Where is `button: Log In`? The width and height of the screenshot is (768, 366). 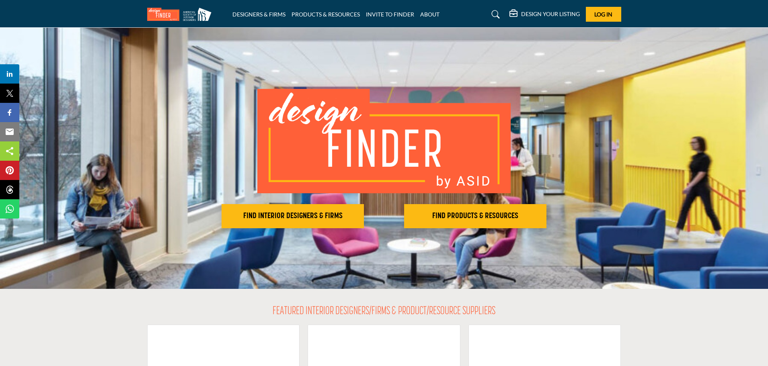 button: Log In is located at coordinates (604, 14).